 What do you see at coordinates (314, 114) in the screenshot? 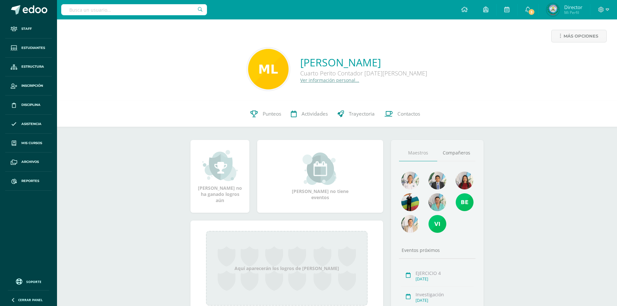
I see `span: Actividades` at bounding box center [314, 114].